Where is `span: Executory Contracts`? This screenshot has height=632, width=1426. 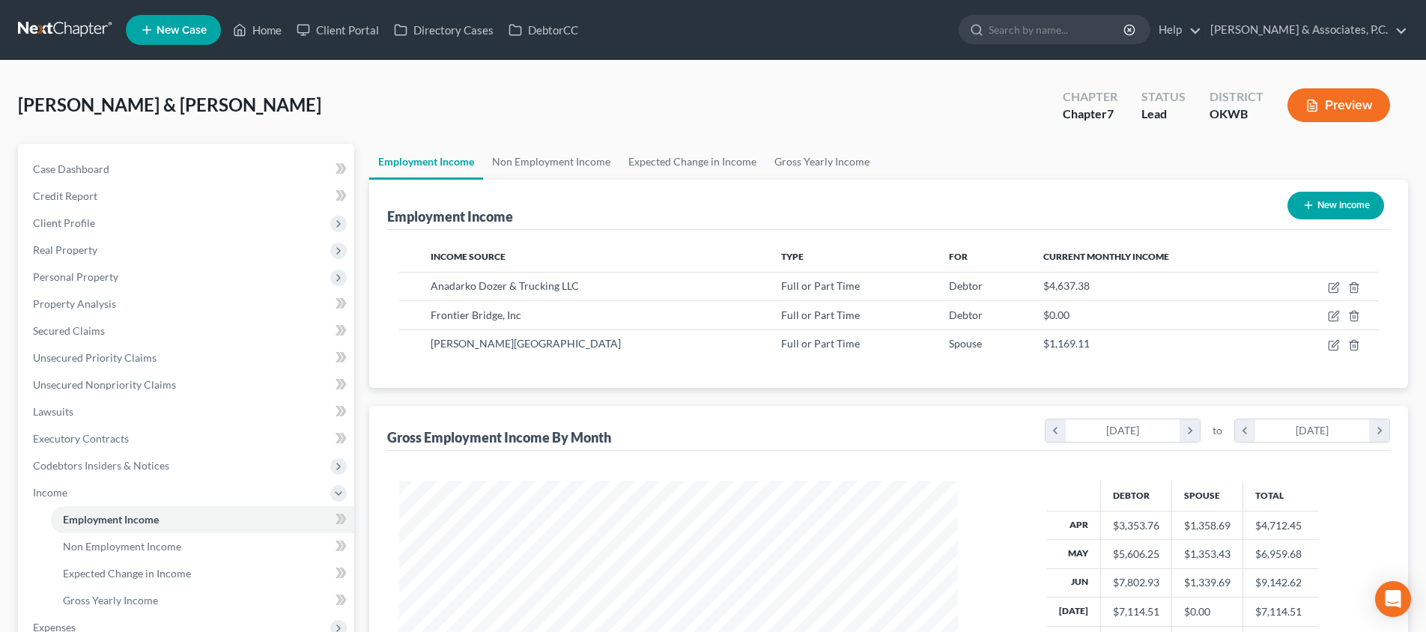
span: Executory Contracts is located at coordinates (81, 438).